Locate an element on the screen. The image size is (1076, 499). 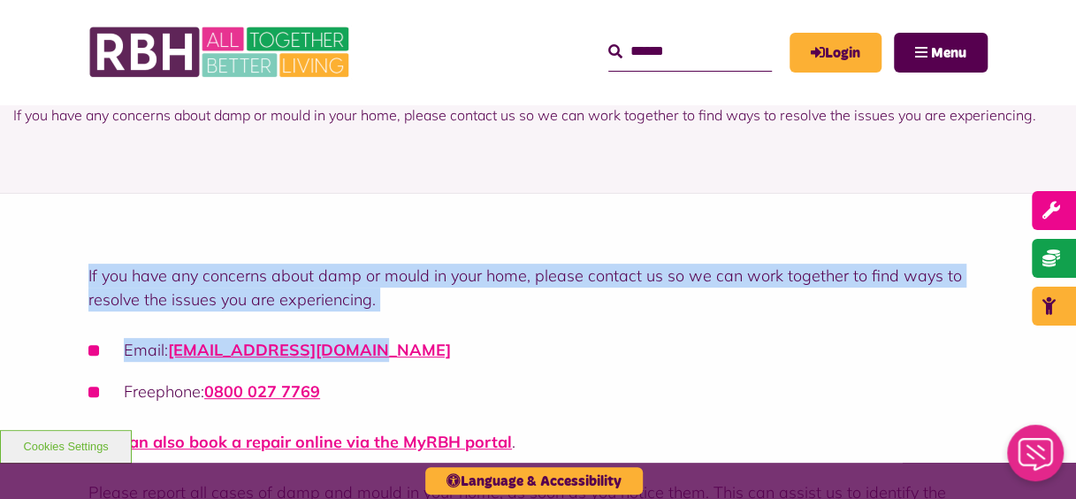
img: RBH is located at coordinates (221, 52).